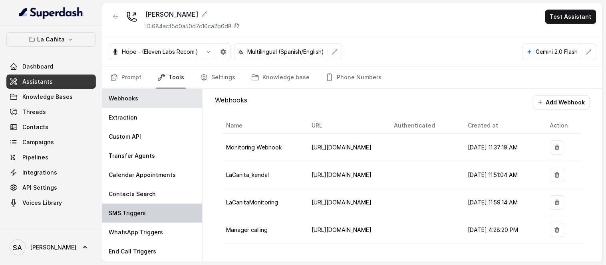 This screenshot has height=265, width=606. I want to click on text: SA, so click(18, 248).